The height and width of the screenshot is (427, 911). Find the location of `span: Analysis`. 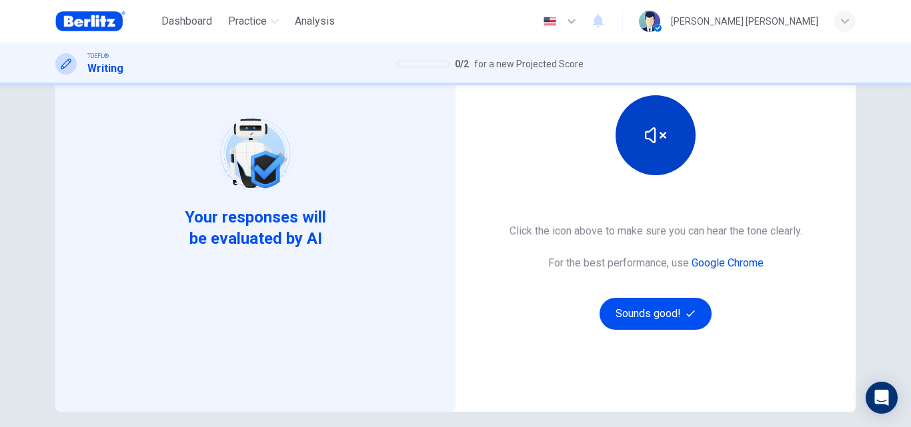

span: Analysis is located at coordinates (315, 21).